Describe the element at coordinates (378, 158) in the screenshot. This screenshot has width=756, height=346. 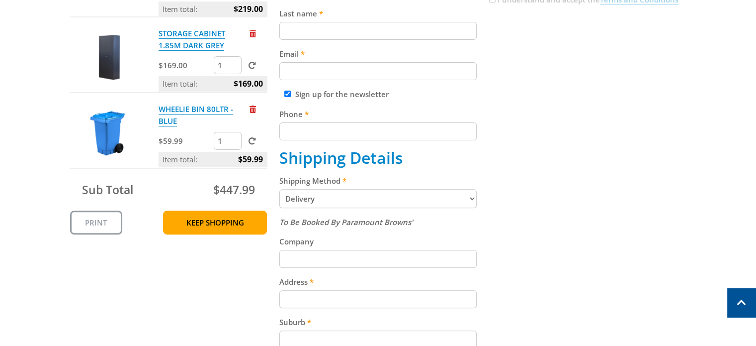
I see `h2: Shipping Details` at that location.